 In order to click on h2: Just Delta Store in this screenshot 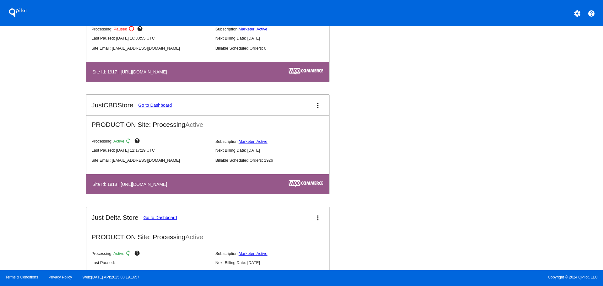, I will do `click(115, 218)`.